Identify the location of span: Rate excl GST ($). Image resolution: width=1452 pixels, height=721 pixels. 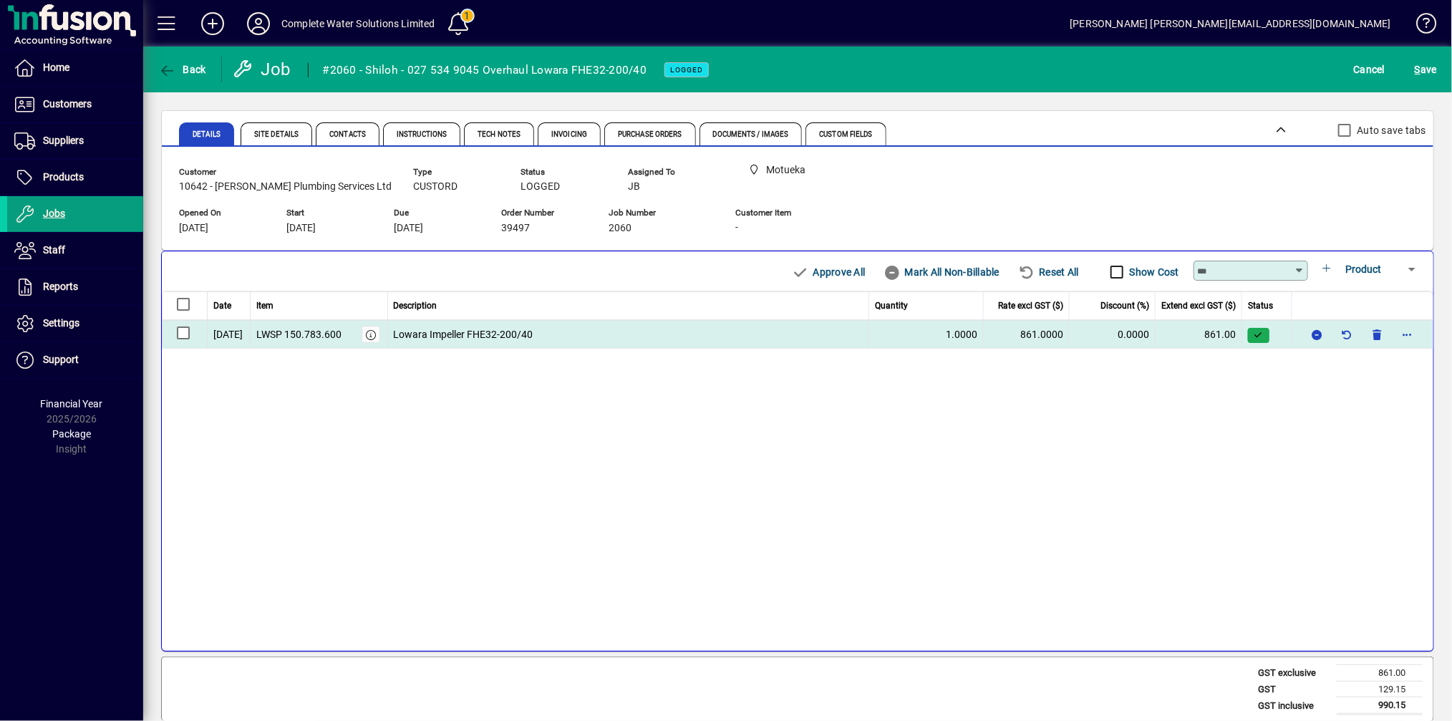
(1031, 306).